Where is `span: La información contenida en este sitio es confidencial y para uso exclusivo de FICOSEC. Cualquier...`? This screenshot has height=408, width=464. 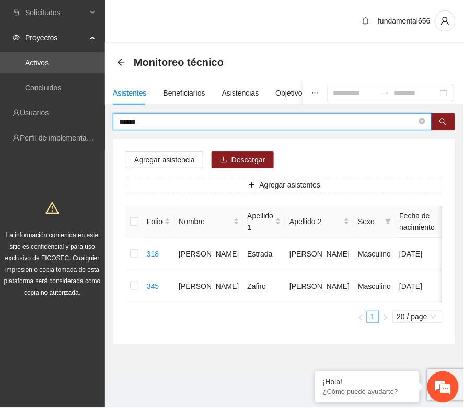
span: La información contenida en este sitio es confidencial y para uso exclusivo de FICOSEC. Cualquier... is located at coordinates (52, 264).